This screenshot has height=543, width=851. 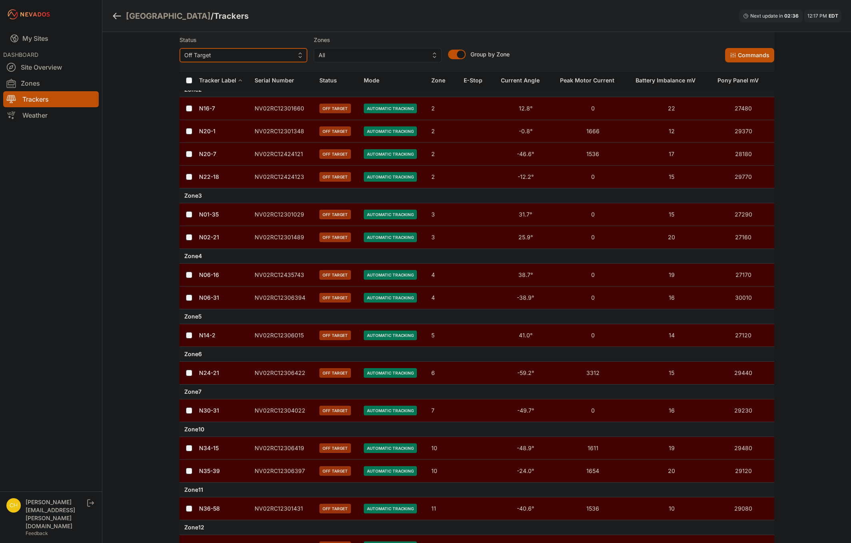 What do you see at coordinates (282, 154) in the screenshot?
I see `td: NV02RC12424121` at bounding box center [282, 154].